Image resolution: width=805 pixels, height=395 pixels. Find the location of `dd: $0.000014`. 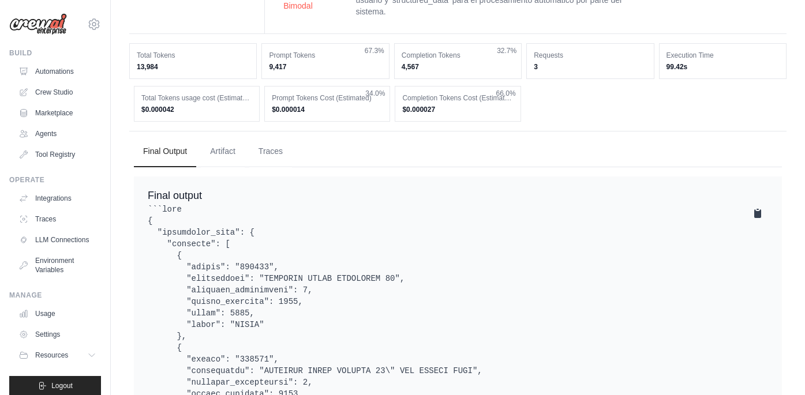

dd: $0.000014 is located at coordinates (327, 110).